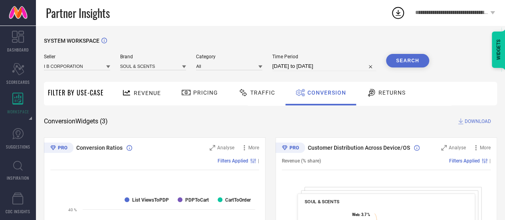 This screenshot has width=505, height=220. What do you see at coordinates (326, 93) in the screenshot?
I see `span: Conversion` at bounding box center [326, 93].